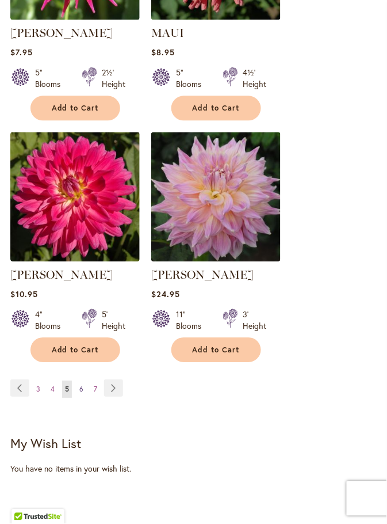 This screenshot has width=387, height=524. Describe the element at coordinates (216, 197) in the screenshot. I see `img: Mingus Philip Sr` at that location.